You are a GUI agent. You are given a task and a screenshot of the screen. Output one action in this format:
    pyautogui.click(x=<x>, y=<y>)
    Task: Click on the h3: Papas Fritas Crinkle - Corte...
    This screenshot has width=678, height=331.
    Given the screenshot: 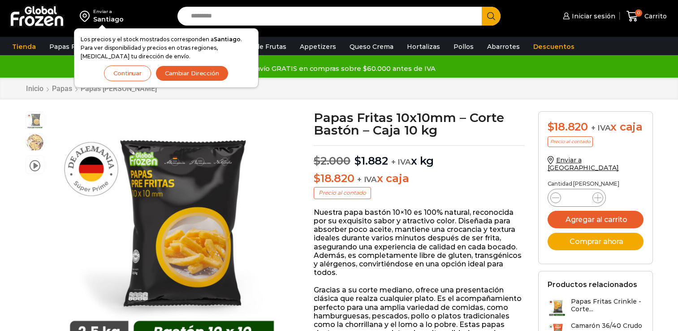 What is the action you would take?
    pyautogui.click(x=607, y=305)
    